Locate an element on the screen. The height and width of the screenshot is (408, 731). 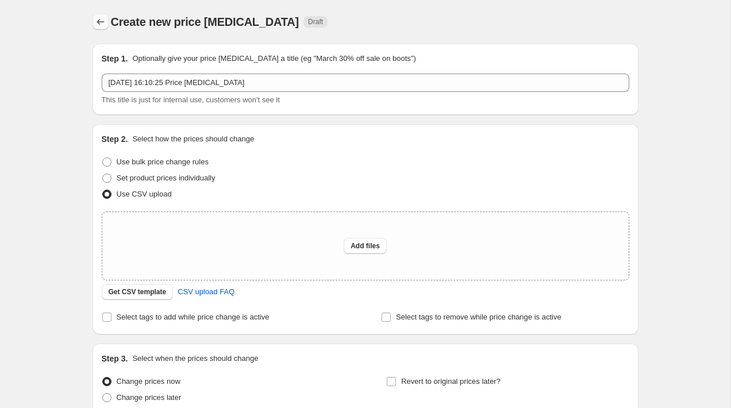
p: Select how the prices should change is located at coordinates (193, 139).